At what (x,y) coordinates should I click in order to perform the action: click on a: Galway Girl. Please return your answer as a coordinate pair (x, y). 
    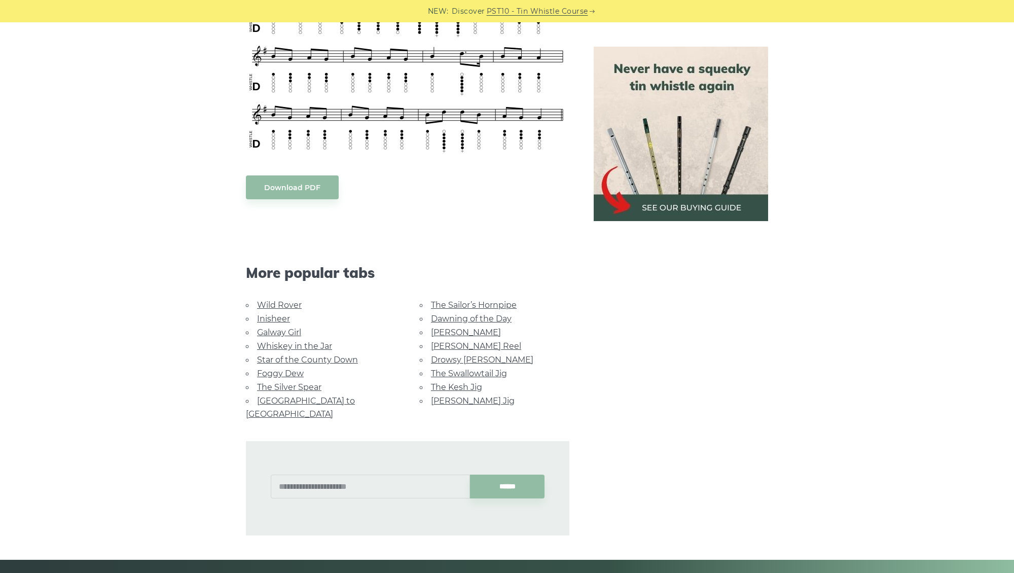
    Looking at the image, I should click on (279, 332).